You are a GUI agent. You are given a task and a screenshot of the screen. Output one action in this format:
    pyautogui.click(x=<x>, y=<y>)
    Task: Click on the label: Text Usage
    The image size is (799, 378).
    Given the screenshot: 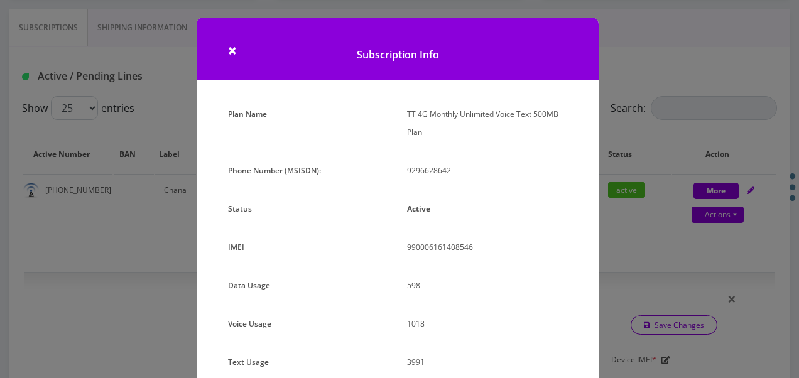 What is the action you would take?
    pyautogui.click(x=248, y=362)
    